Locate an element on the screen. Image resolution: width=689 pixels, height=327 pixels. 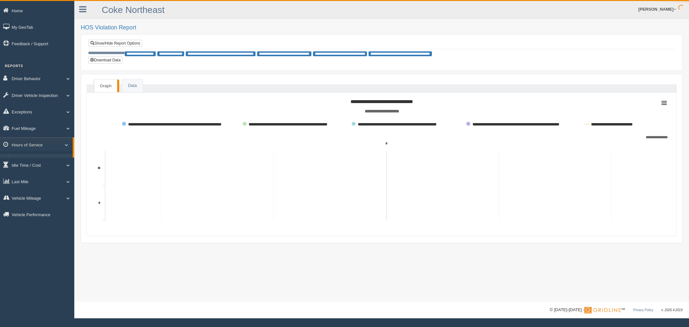
h2: HOS Violation Report is located at coordinates (382, 28).